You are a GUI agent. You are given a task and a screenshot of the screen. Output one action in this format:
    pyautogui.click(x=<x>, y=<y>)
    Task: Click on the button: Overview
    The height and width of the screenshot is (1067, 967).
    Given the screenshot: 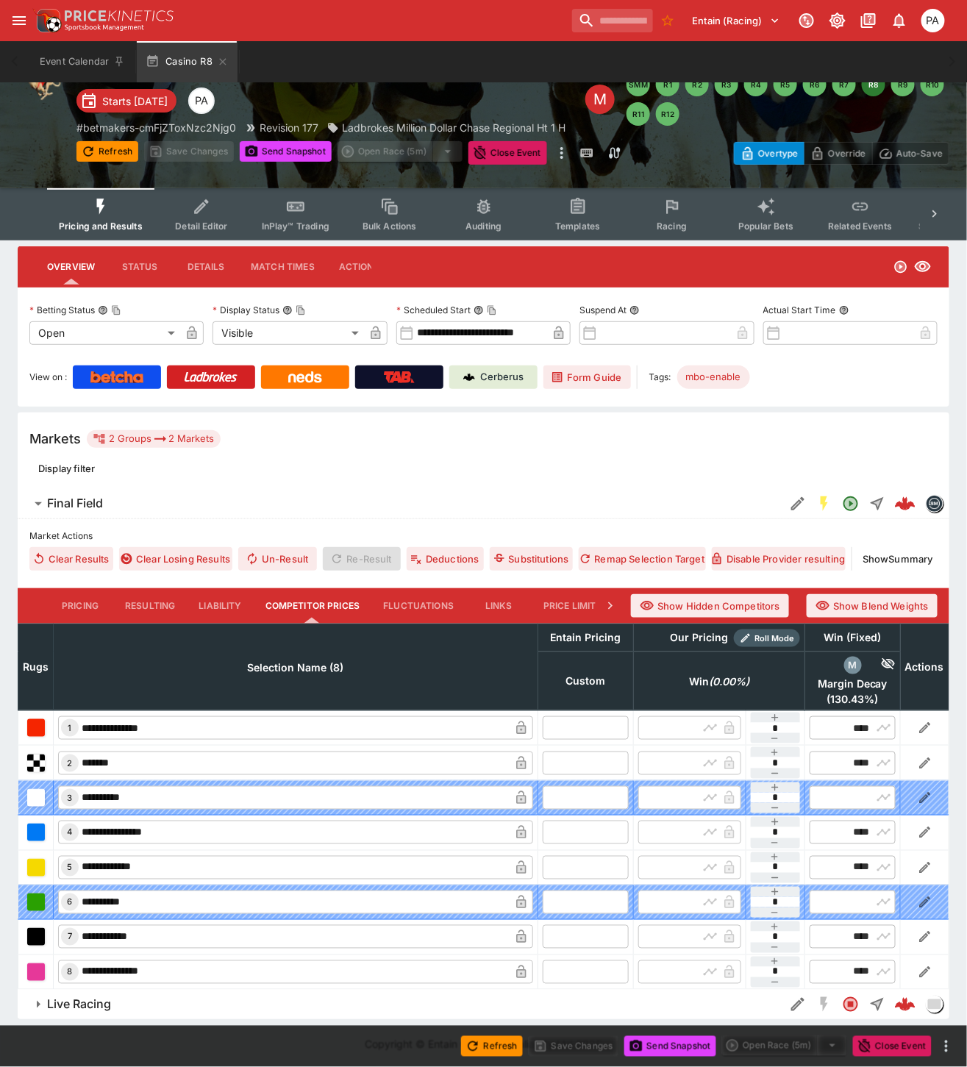 What is the action you would take?
    pyautogui.click(x=71, y=267)
    